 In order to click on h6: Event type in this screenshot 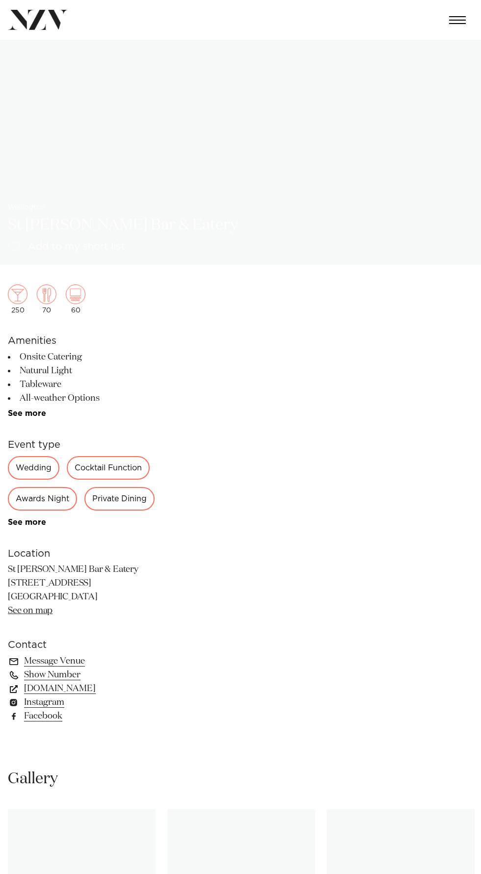, I will do `click(88, 445)`.